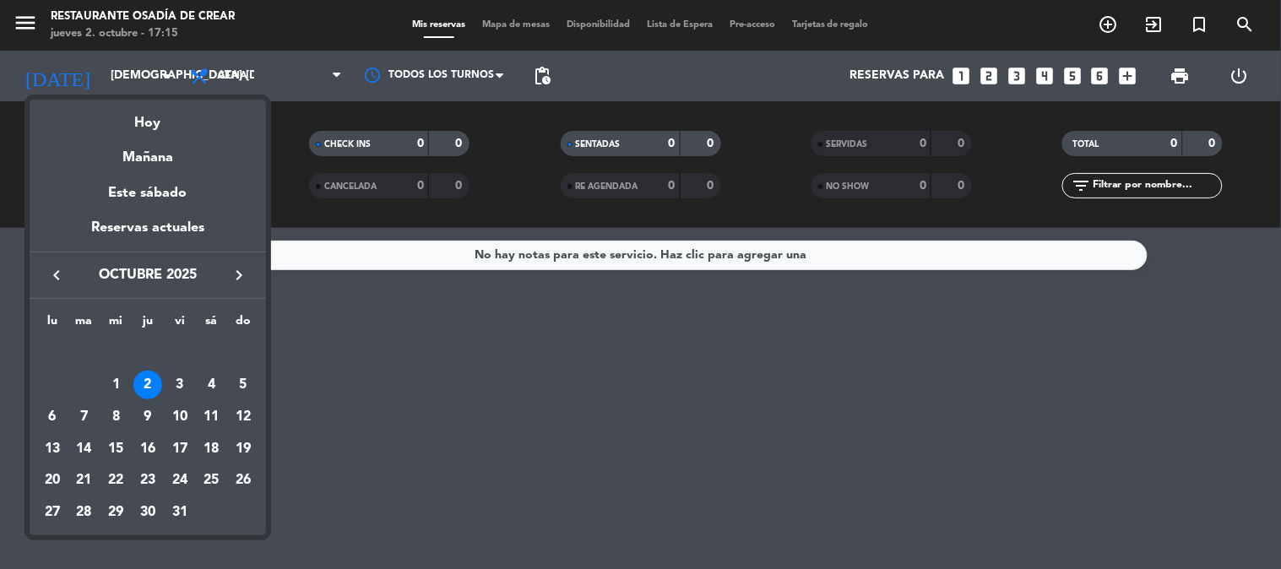 Image resolution: width=1281 pixels, height=569 pixels. Describe the element at coordinates (148, 117) in the screenshot. I see `div: Hoy` at that location.